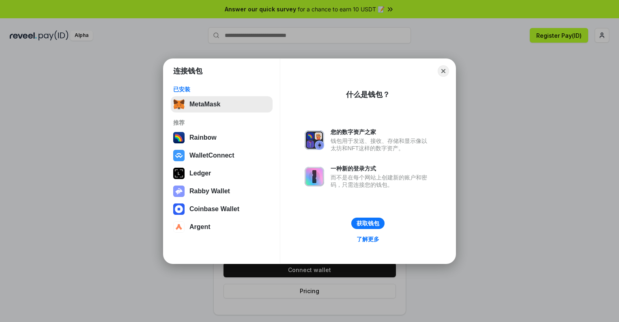  I want to click on div: 已安装, so click(221, 89).